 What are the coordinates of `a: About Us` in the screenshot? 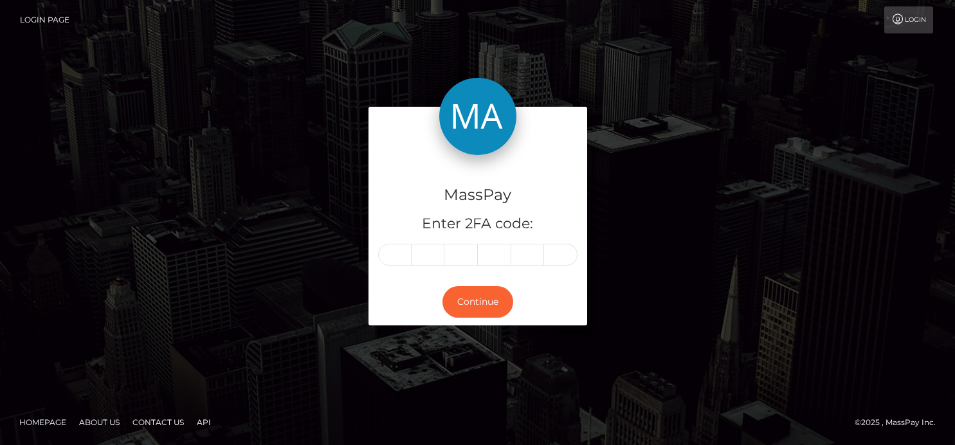 It's located at (99, 422).